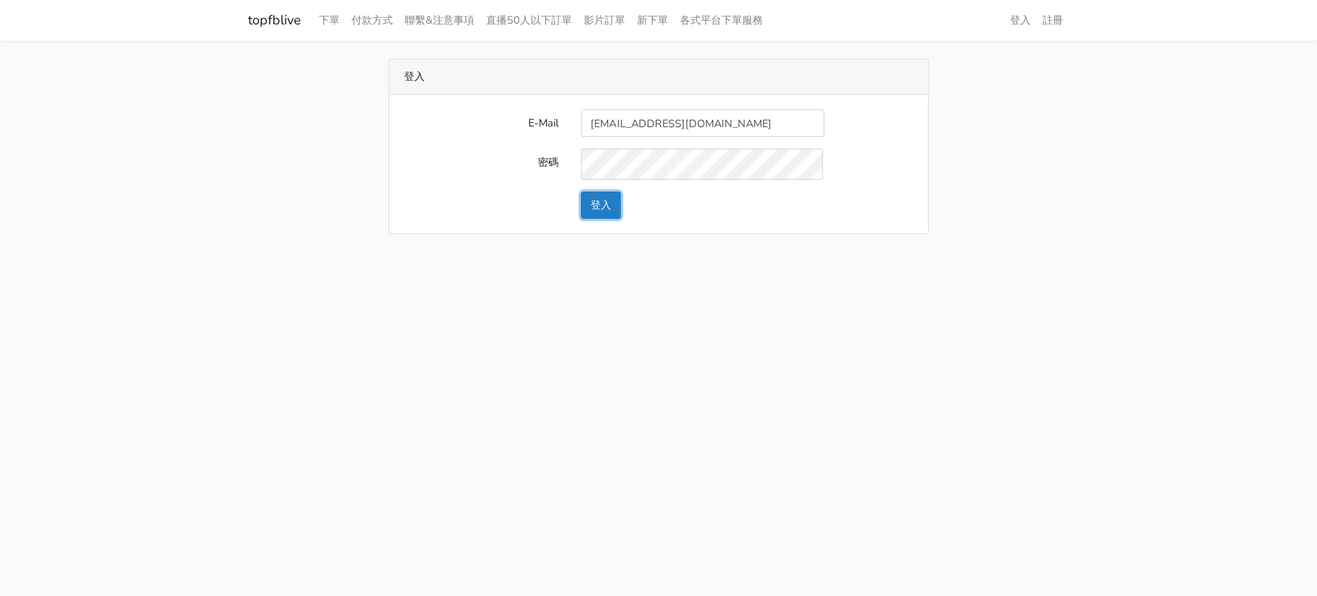 This screenshot has width=1317, height=596. I want to click on a: 直播50人以下訂單, so click(529, 20).